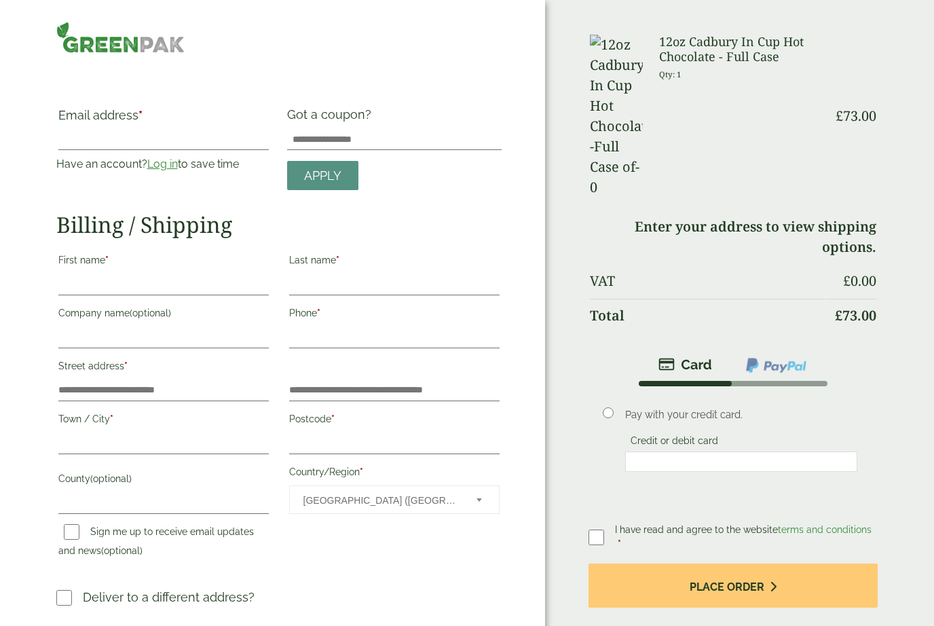 This screenshot has height=626, width=934. What do you see at coordinates (71, 532) in the screenshot?
I see `input: Sign me up to receive email updates and news(optional)` at bounding box center [71, 532].